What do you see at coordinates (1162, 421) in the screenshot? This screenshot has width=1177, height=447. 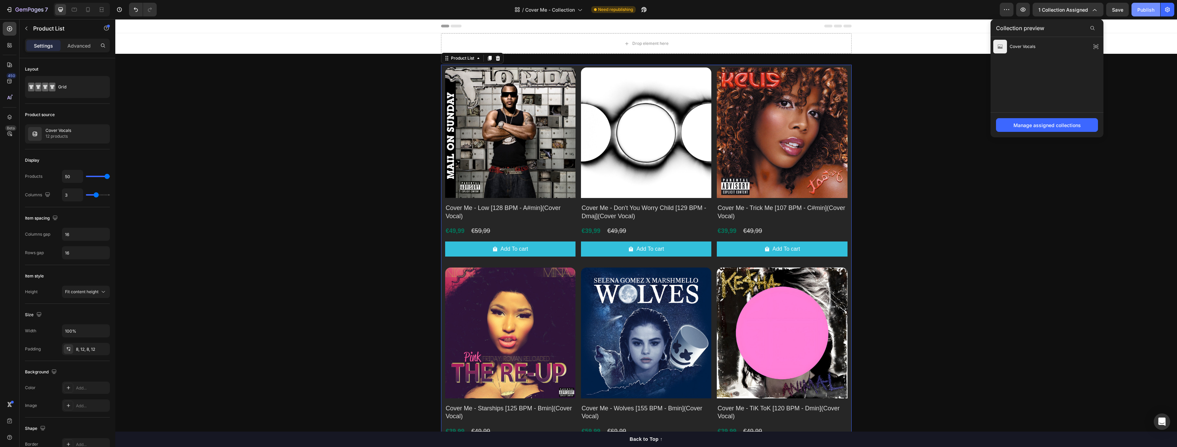 I see `div: Open Intercom Messenger` at bounding box center [1162, 421].